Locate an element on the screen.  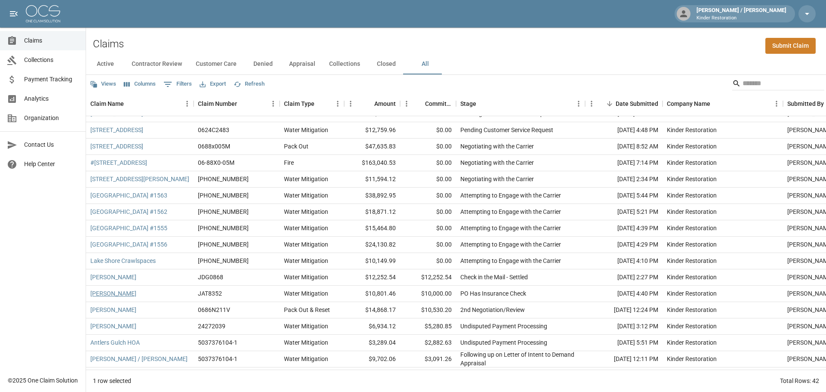
button: Views is located at coordinates (103, 84).